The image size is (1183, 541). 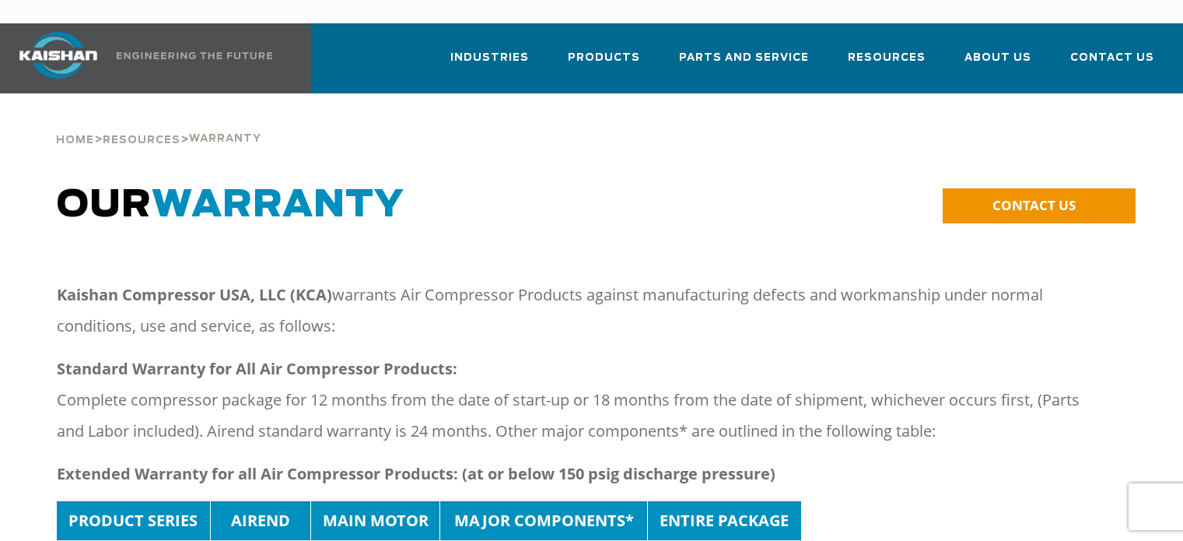 I want to click on strong: Standard Warranty for All Air Compressor Products:, so click(x=257, y=368).